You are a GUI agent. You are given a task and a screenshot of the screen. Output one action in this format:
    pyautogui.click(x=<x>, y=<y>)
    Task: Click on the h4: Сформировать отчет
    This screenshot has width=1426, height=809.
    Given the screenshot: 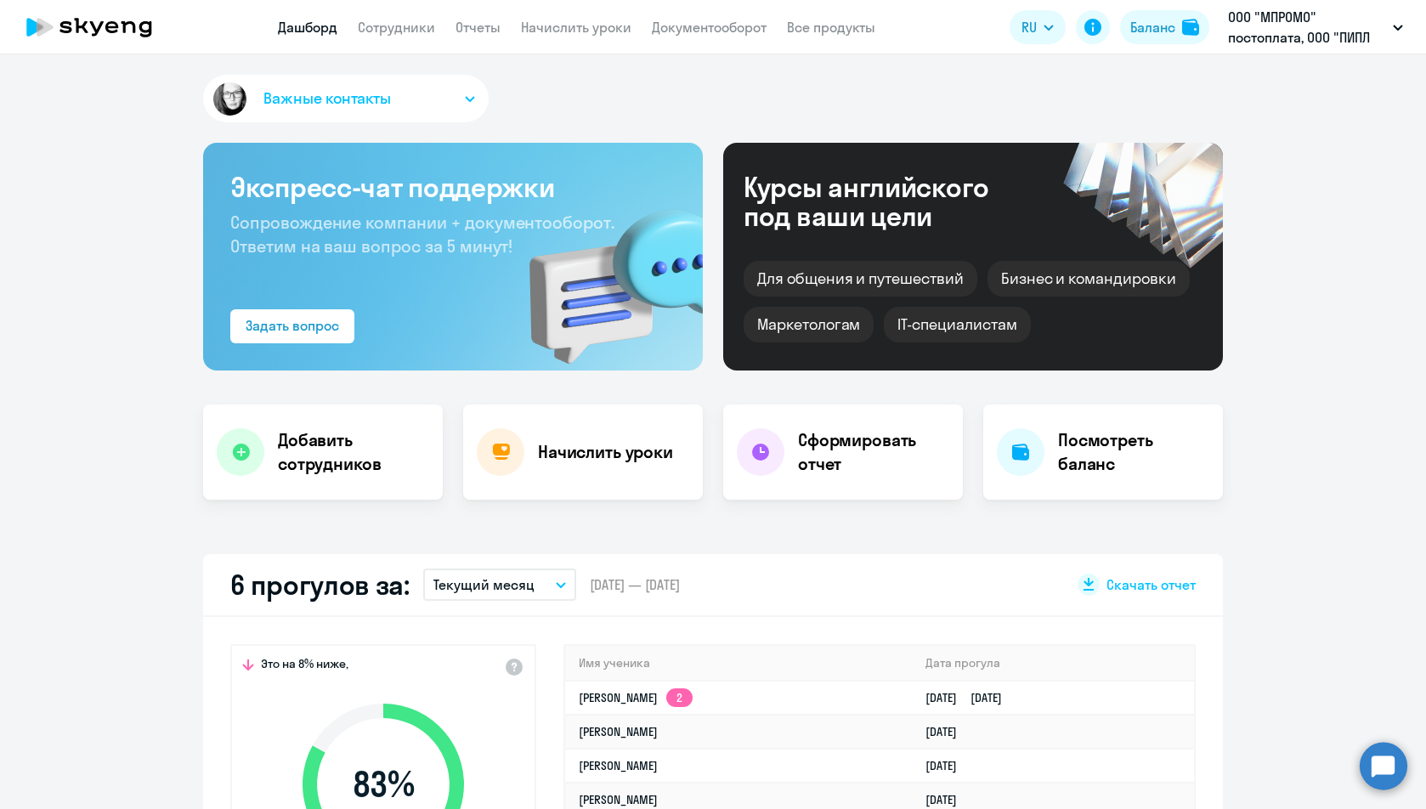 What is the action you would take?
    pyautogui.click(x=874, y=452)
    